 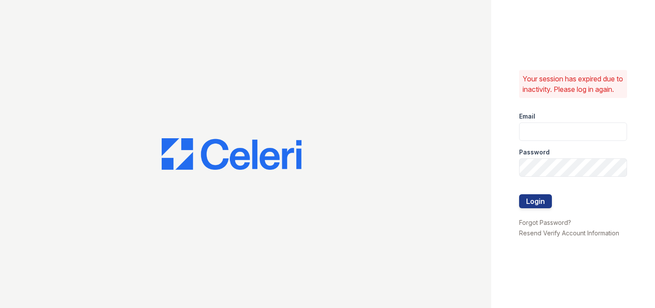 I want to click on button: Login, so click(x=535, y=201).